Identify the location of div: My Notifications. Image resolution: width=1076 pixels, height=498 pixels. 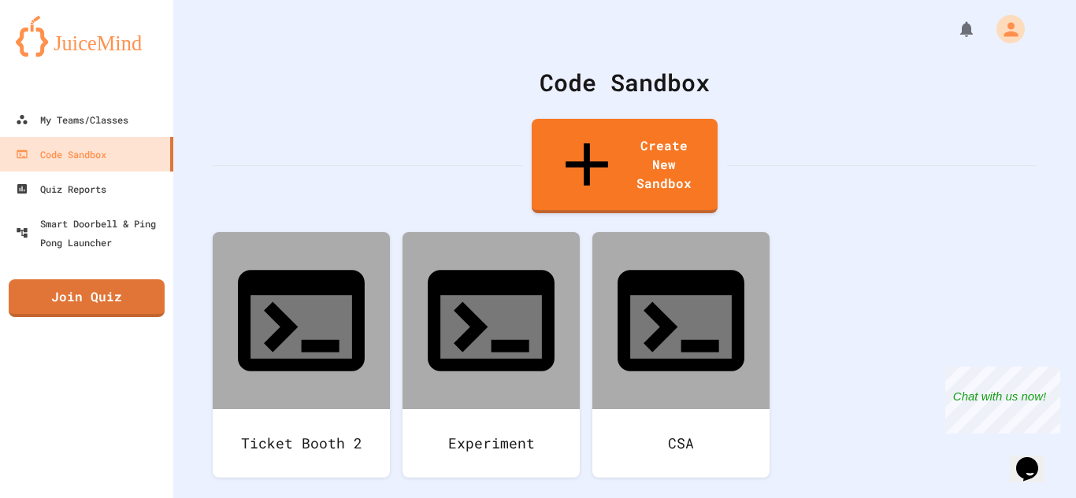
(954, 29).